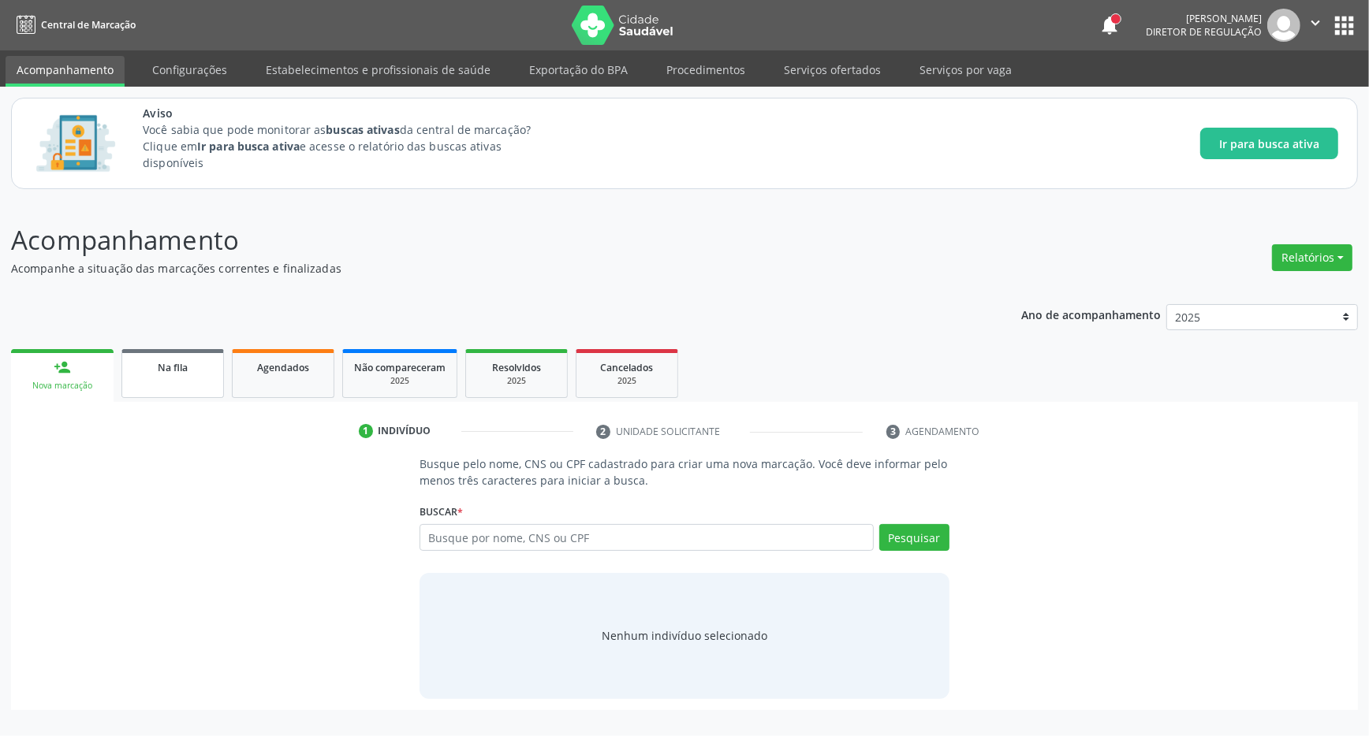  I want to click on div: person_add, so click(62, 367).